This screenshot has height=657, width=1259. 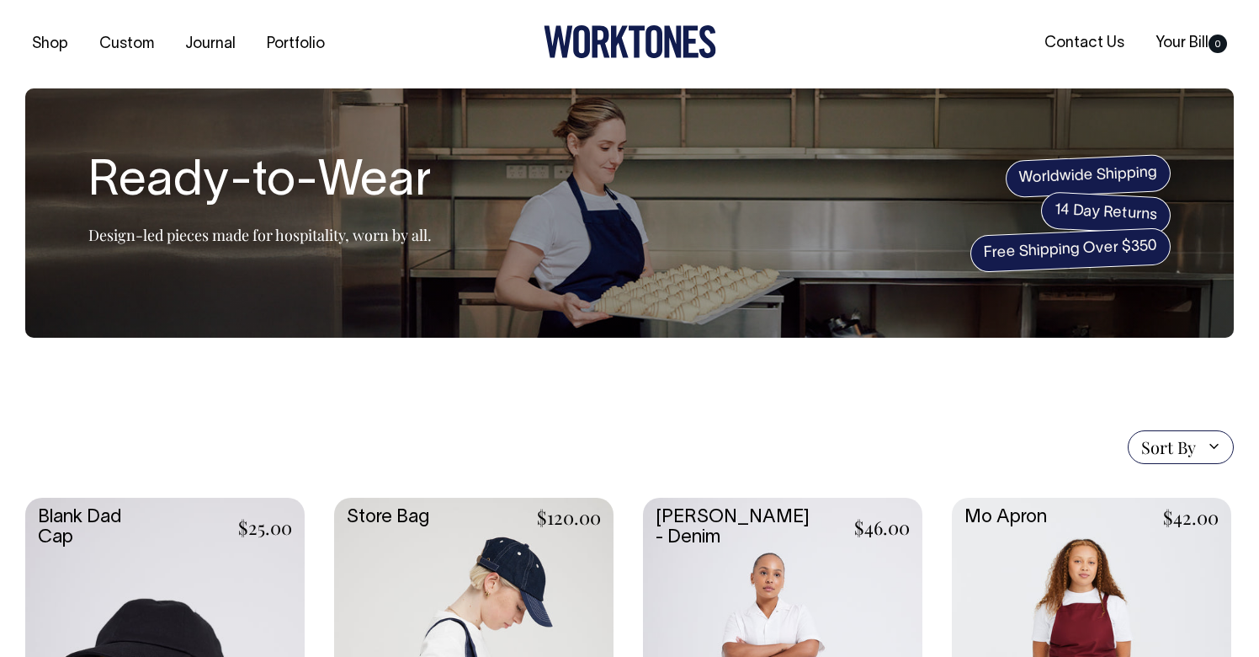 I want to click on a: Portfolio, so click(x=295, y=44).